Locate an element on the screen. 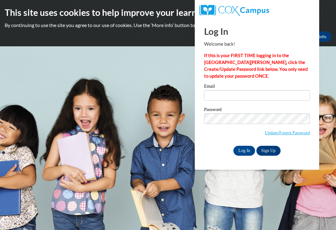  a: Update/Forgot Password is located at coordinates (287, 133).